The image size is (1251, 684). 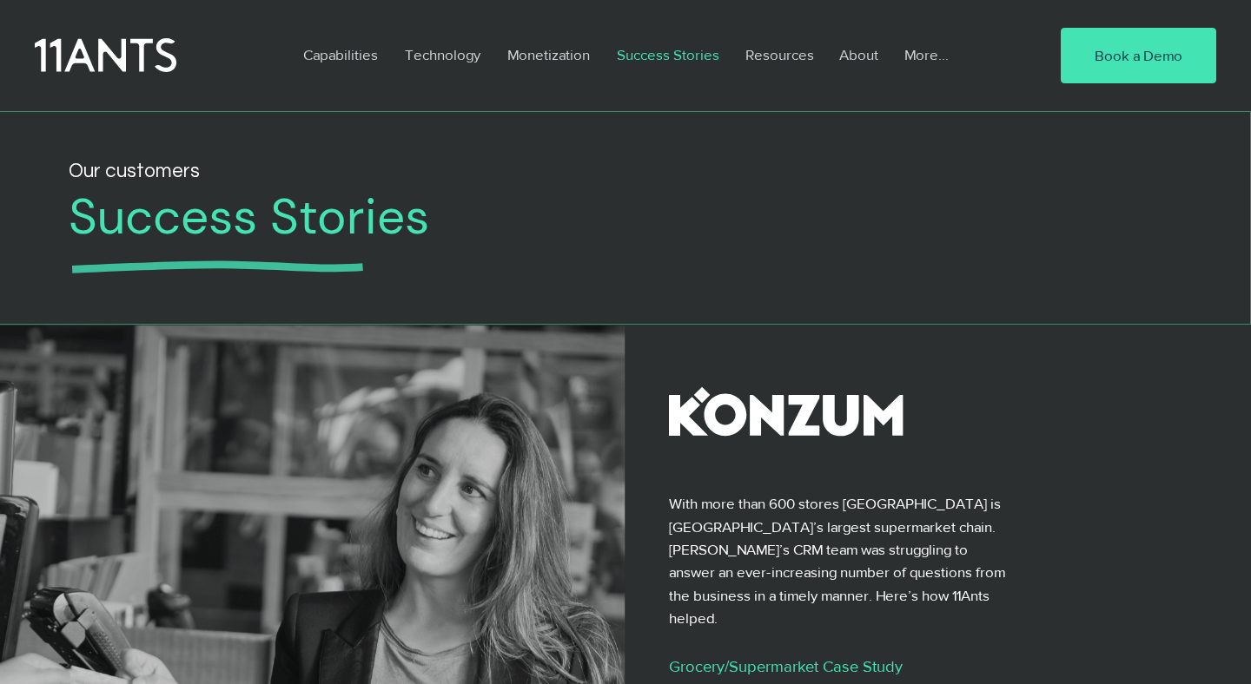 What do you see at coordinates (779, 55) in the screenshot?
I see `a: Resources` at bounding box center [779, 55].